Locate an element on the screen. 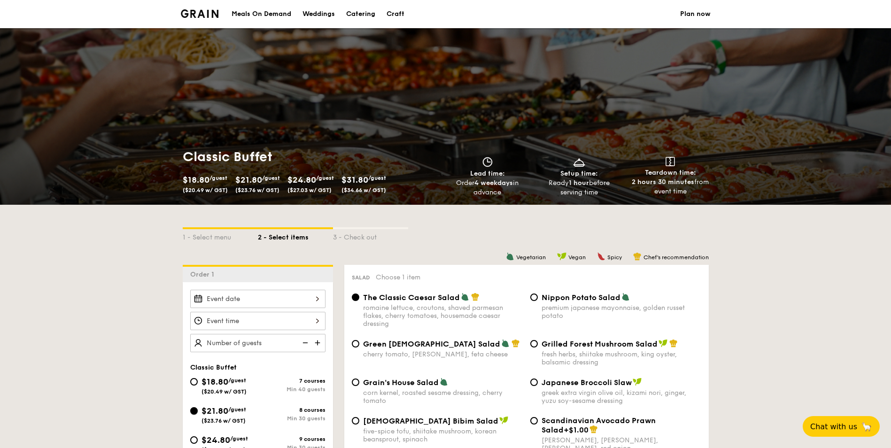 The image size is (891, 448). input: $18.80/guest($20.49 w/ GST)7 coursesMin 40 guests is located at coordinates (194, 382).